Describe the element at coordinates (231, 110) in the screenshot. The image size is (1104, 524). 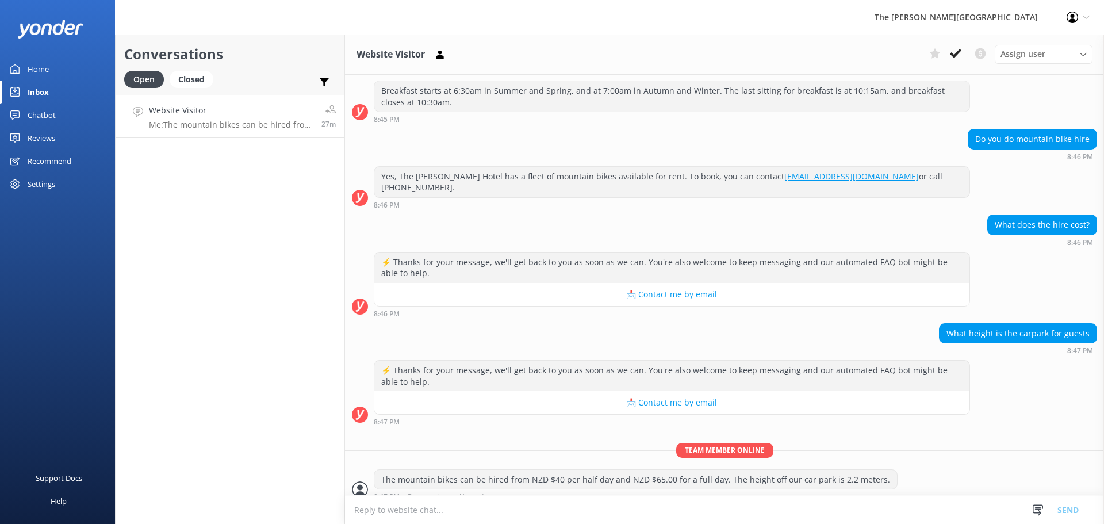
I see `h4: Website Visitor` at that location.